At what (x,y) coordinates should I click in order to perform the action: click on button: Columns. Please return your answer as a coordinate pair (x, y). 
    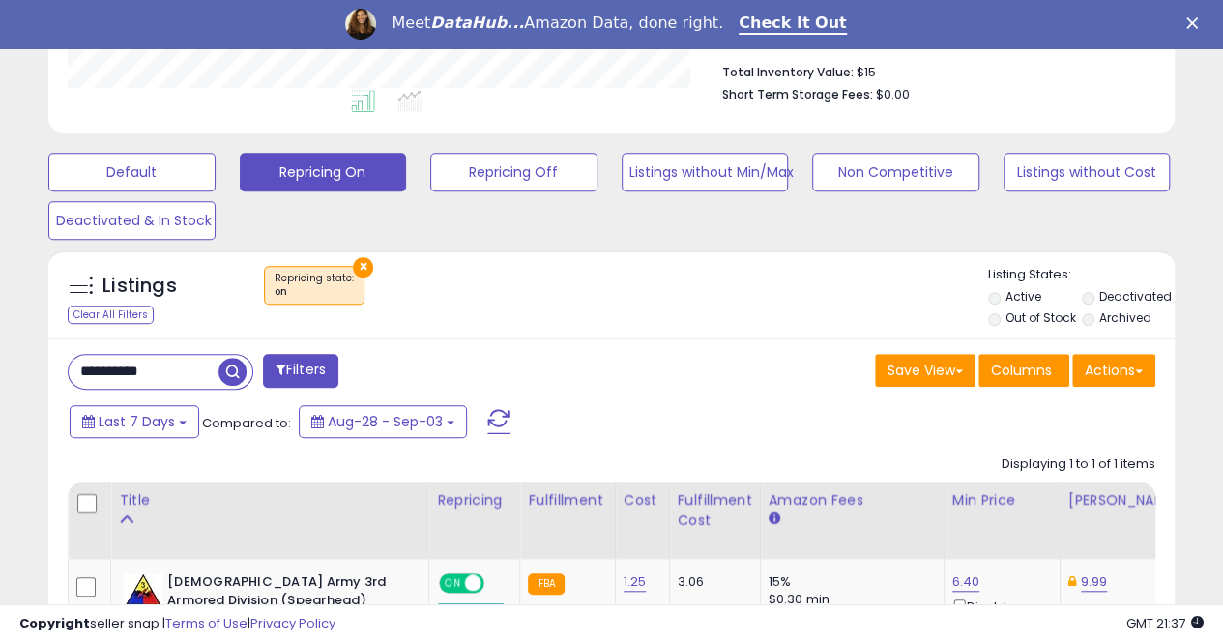
    Looking at the image, I should click on (1024, 370).